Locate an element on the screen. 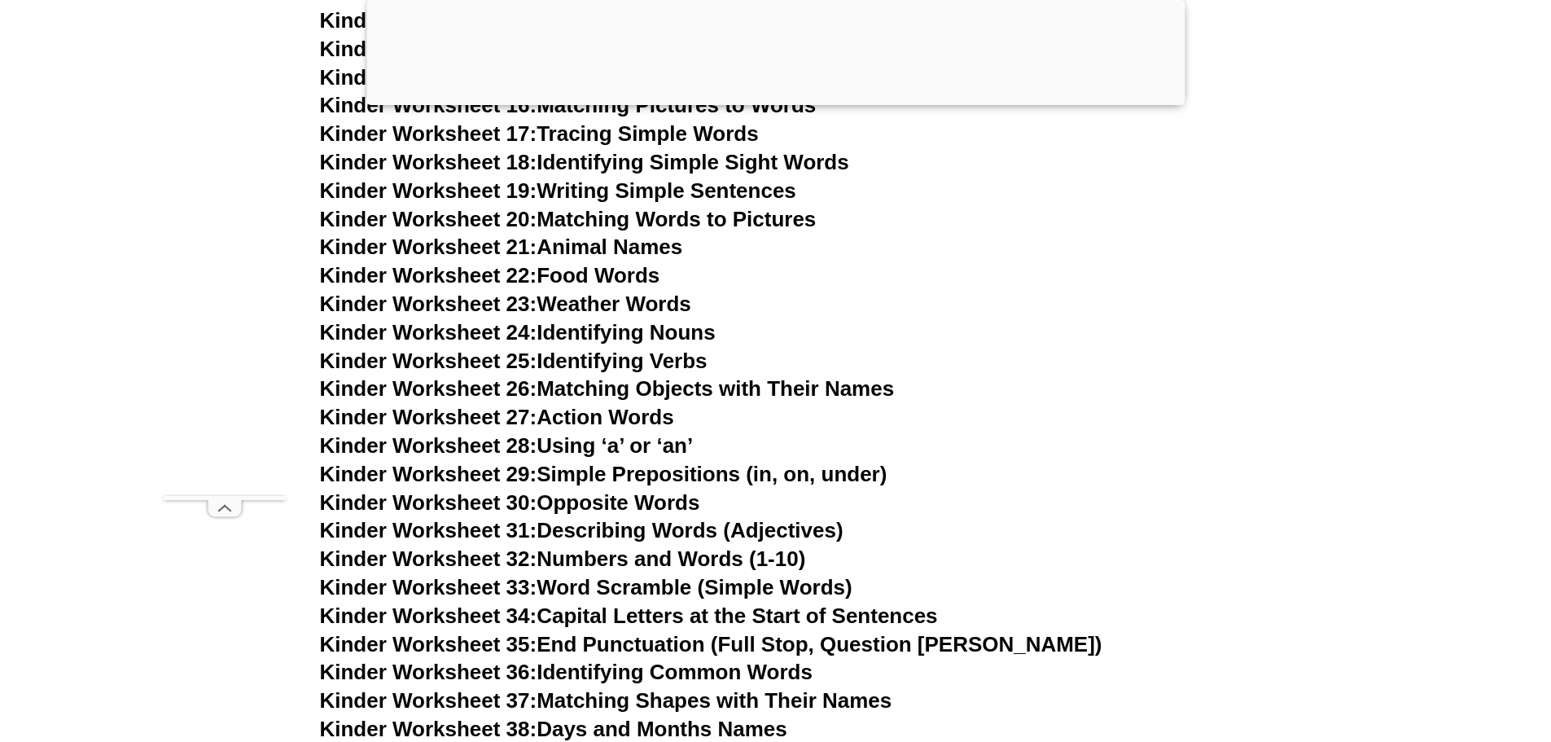  span: Kinder Worksheet 38: is located at coordinates (428, 729).